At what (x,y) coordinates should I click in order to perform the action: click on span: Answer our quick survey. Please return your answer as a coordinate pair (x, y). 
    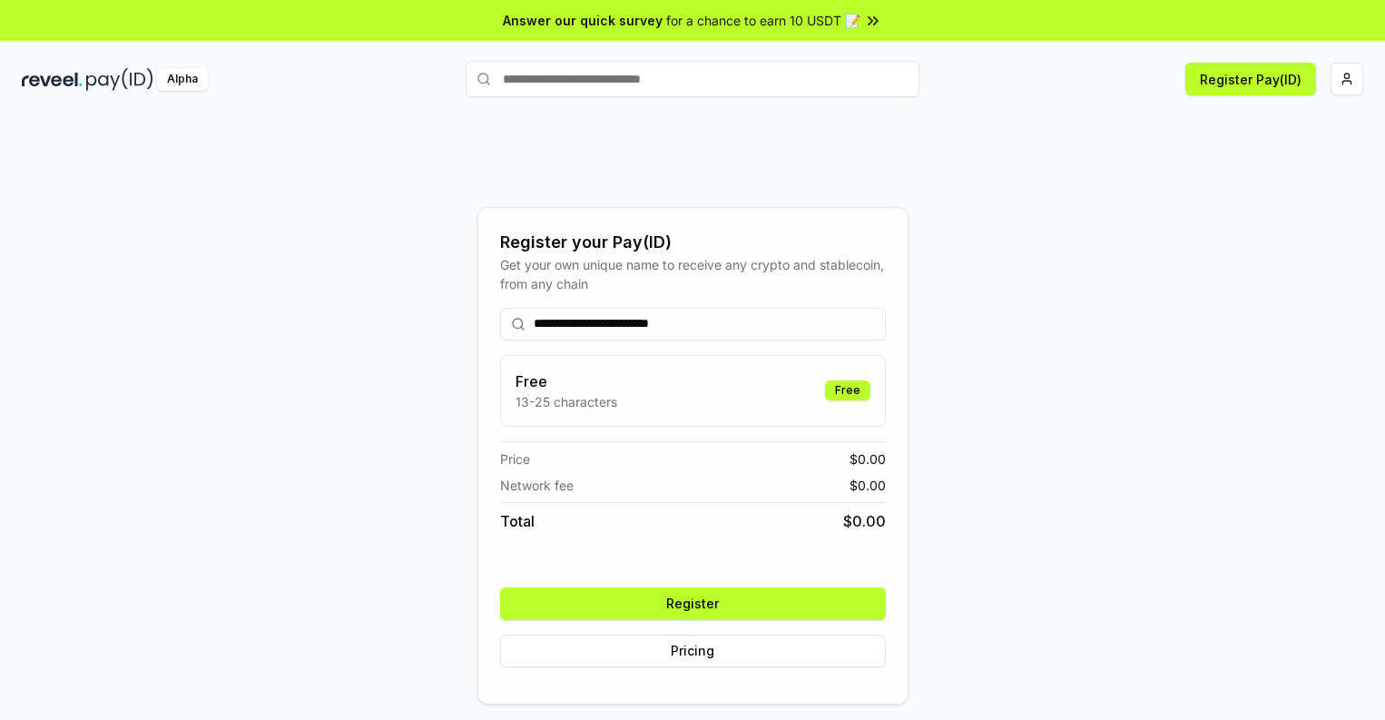
    Looking at the image, I should click on (583, 20).